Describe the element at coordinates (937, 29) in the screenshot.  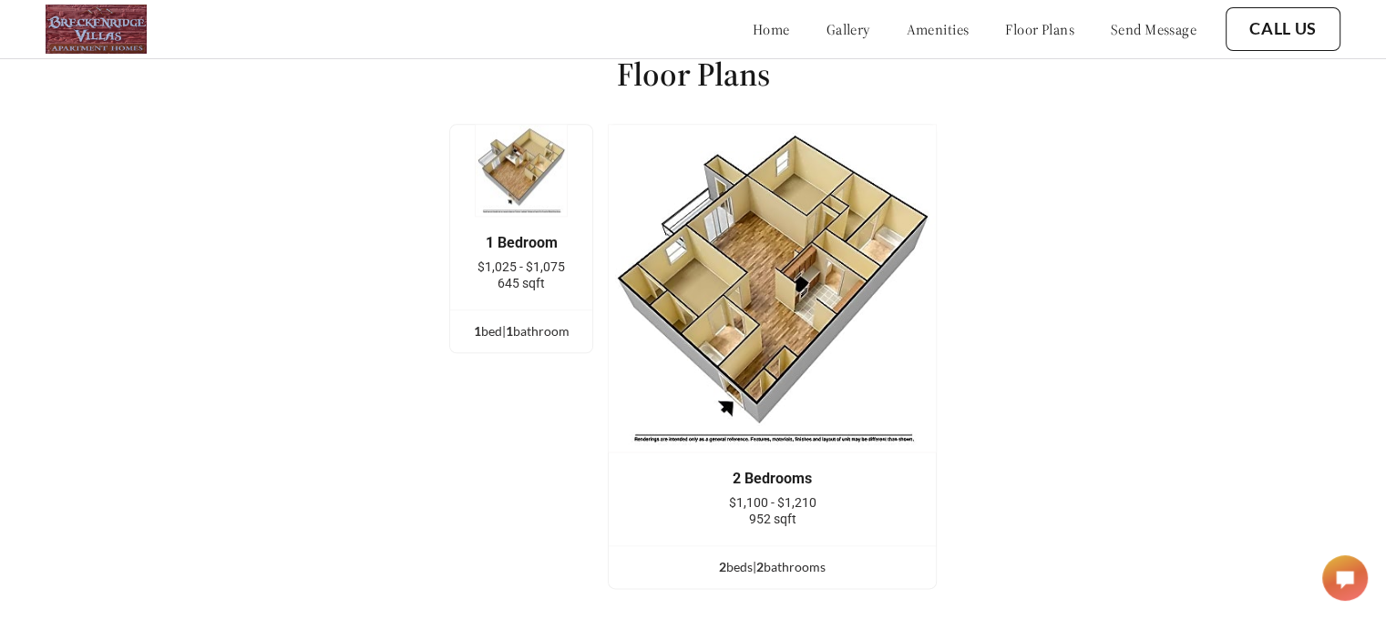
I see `a: amenities` at that location.